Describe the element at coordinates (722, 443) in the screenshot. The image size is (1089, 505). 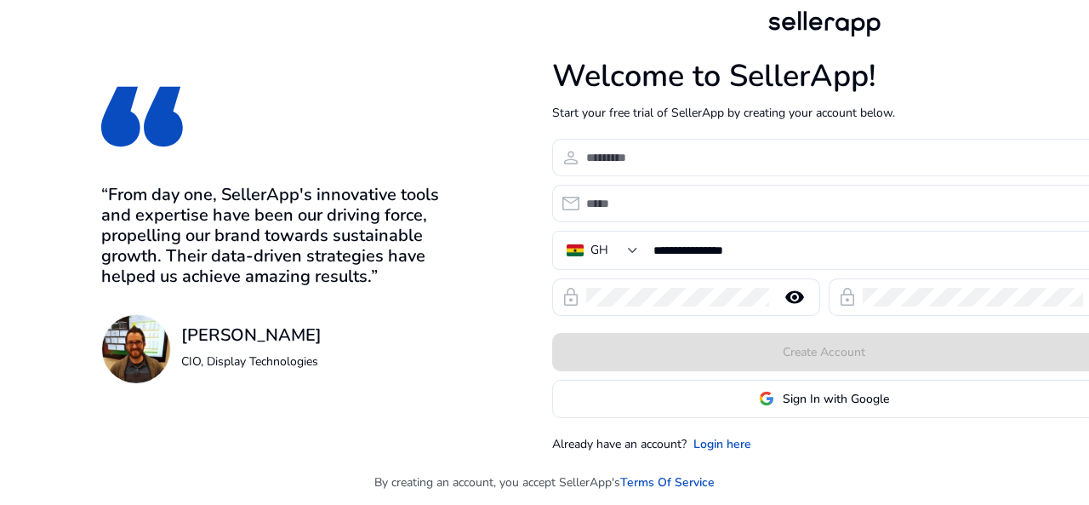
I see `a: Login here` at that location.